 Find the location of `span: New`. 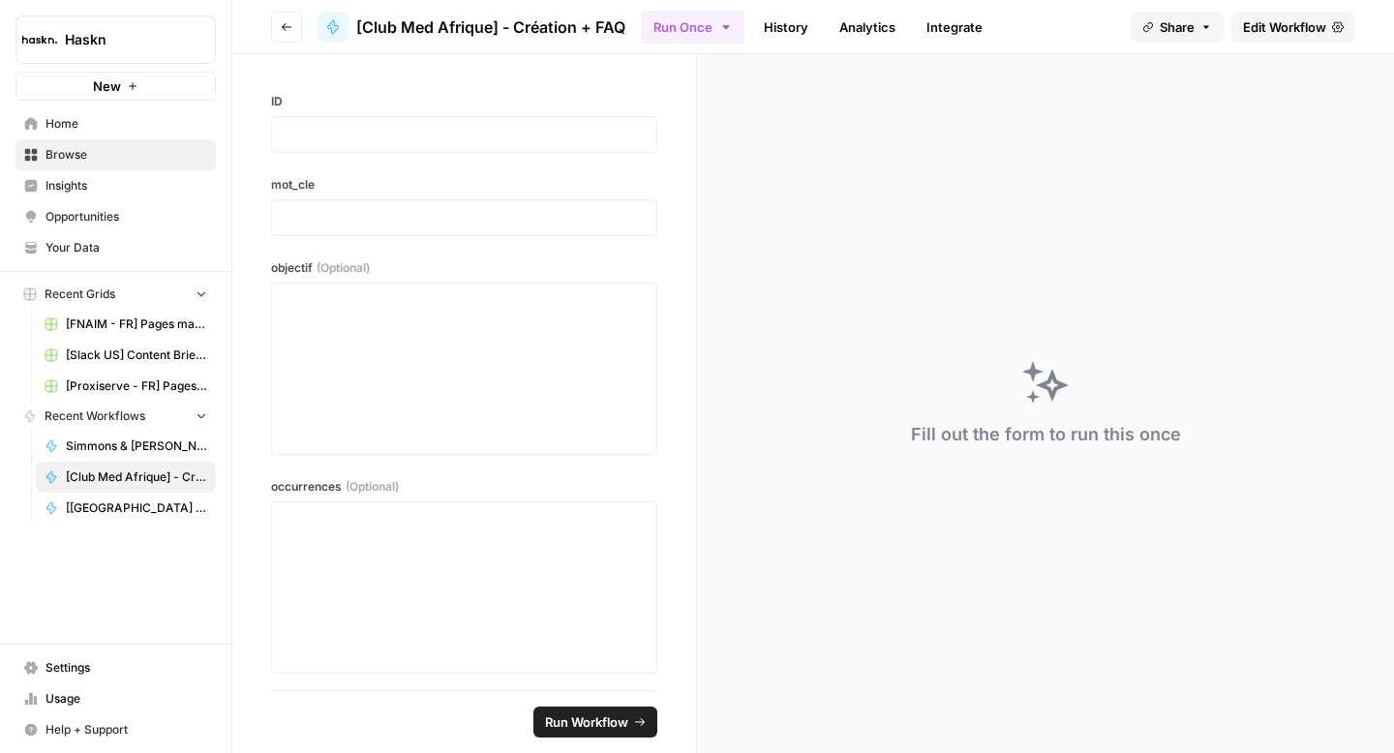

span: New is located at coordinates (107, 86).